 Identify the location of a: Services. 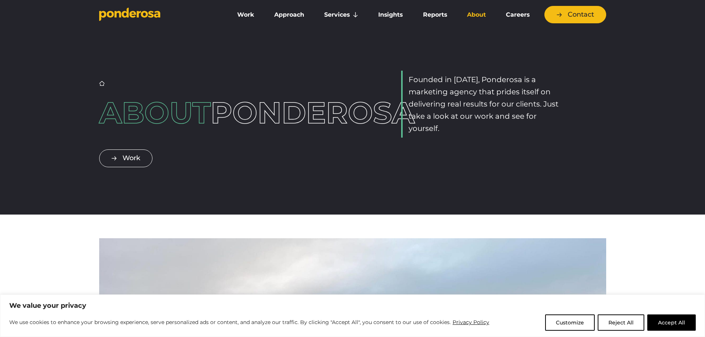
(341, 15).